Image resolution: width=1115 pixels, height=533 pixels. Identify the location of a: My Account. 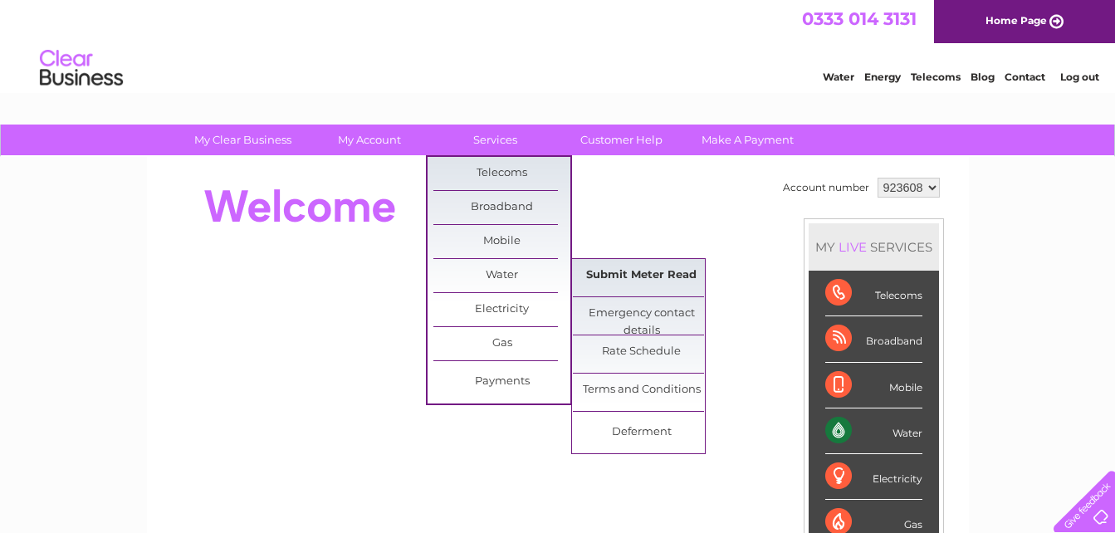
(369, 139).